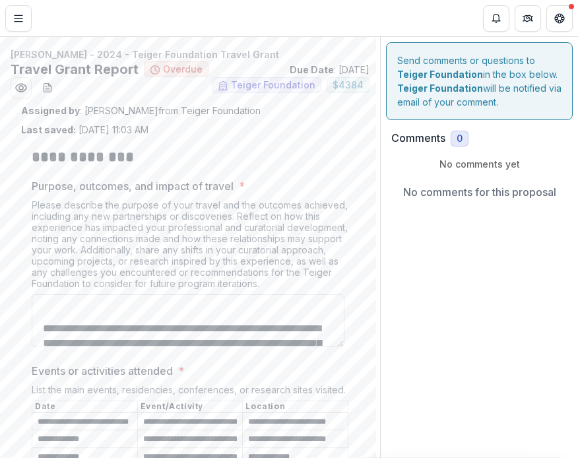 The width and height of the screenshot is (578, 458). What do you see at coordinates (47, 88) in the screenshot?
I see `button: download-word-button` at bounding box center [47, 88].